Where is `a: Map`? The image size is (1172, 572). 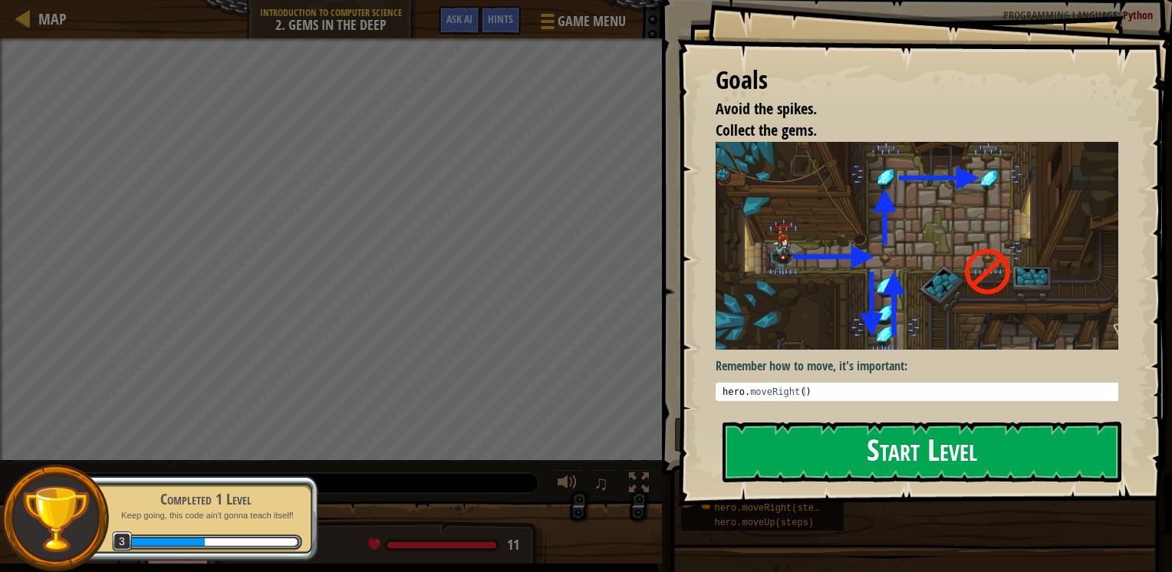
a: Map is located at coordinates (48, 18).